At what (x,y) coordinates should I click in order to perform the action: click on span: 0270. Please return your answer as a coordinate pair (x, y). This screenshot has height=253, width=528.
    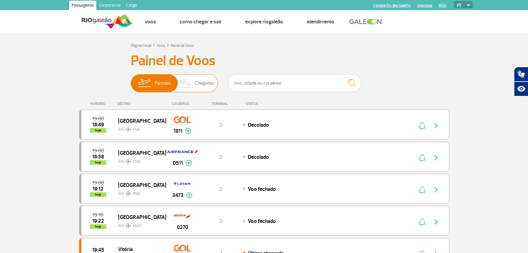
    Looking at the image, I should click on (182, 227).